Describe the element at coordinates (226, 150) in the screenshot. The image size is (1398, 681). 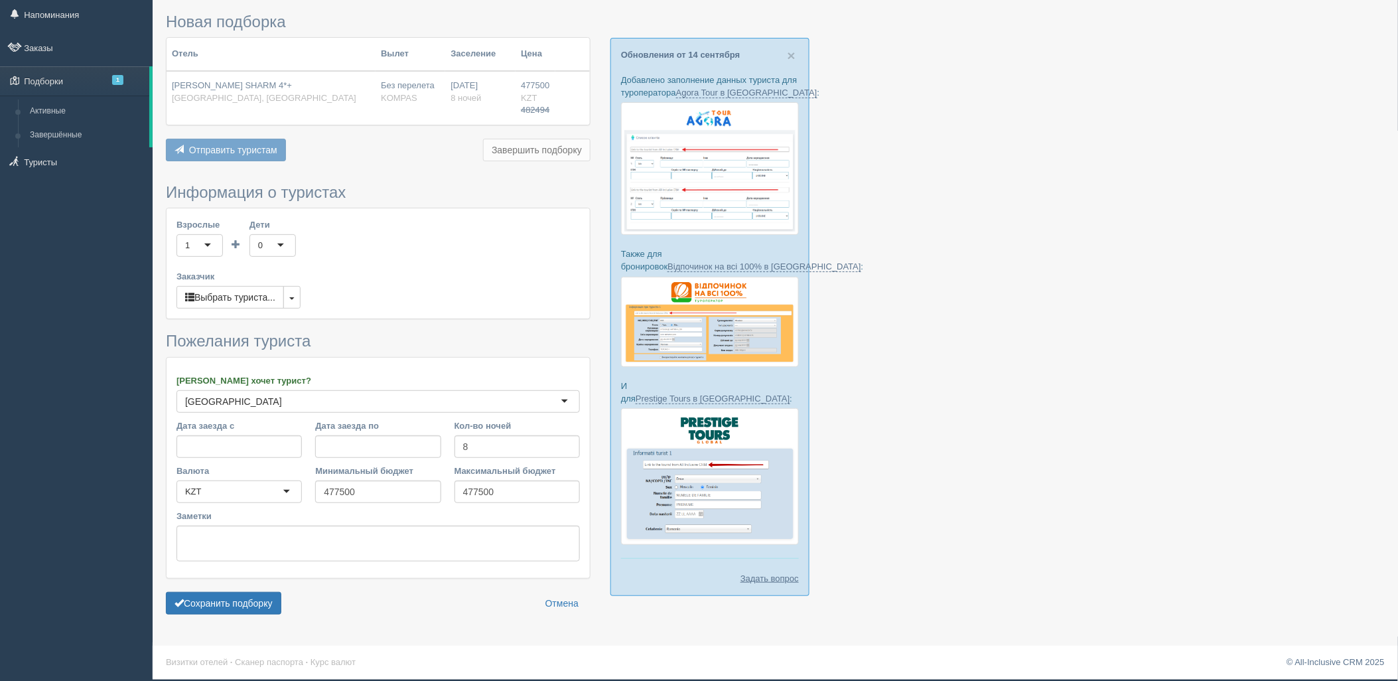
I see `button: Отправить туристам` at that location.